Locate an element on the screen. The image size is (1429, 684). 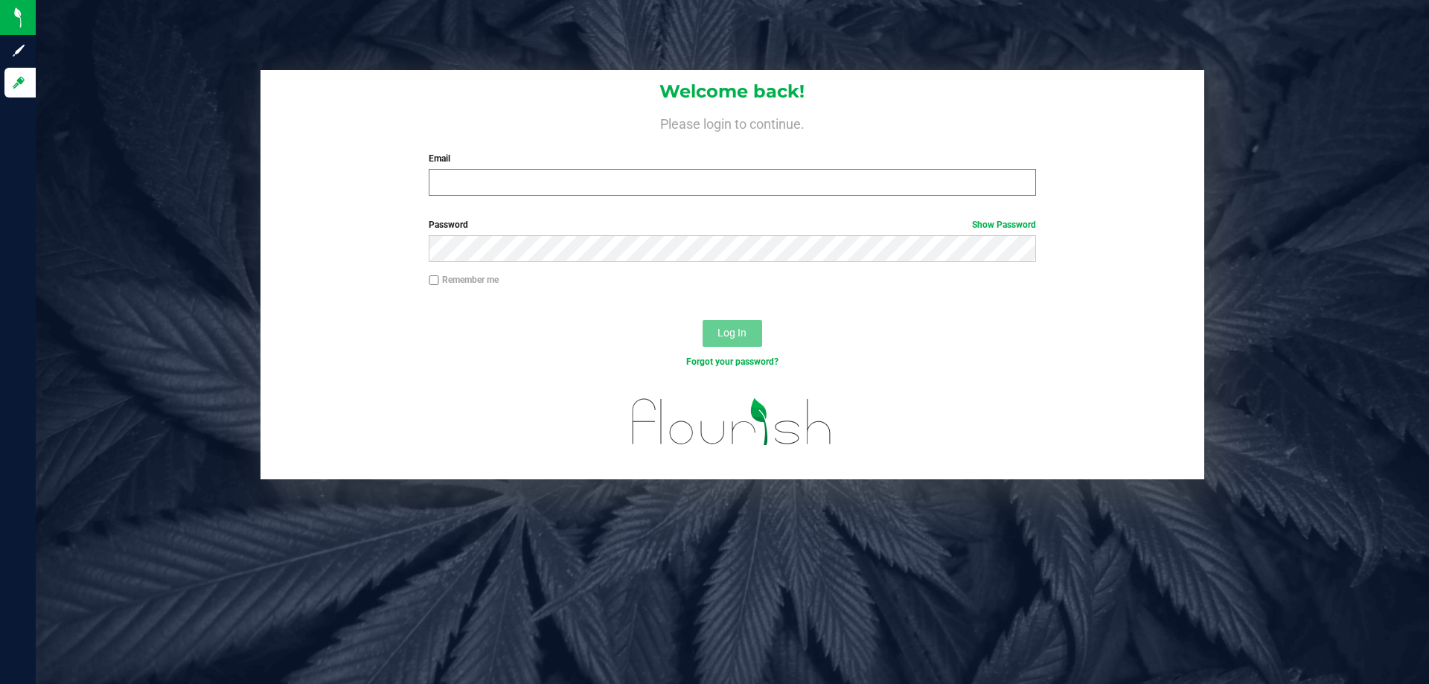
button: Log In is located at coordinates (732, 333).